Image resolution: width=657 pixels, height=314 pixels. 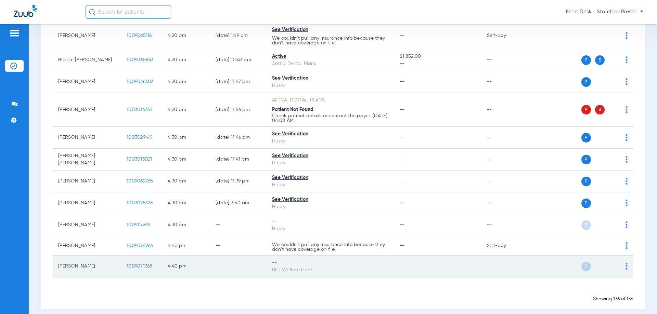 I want to click on span: 1009065116, so click(x=139, y=36).